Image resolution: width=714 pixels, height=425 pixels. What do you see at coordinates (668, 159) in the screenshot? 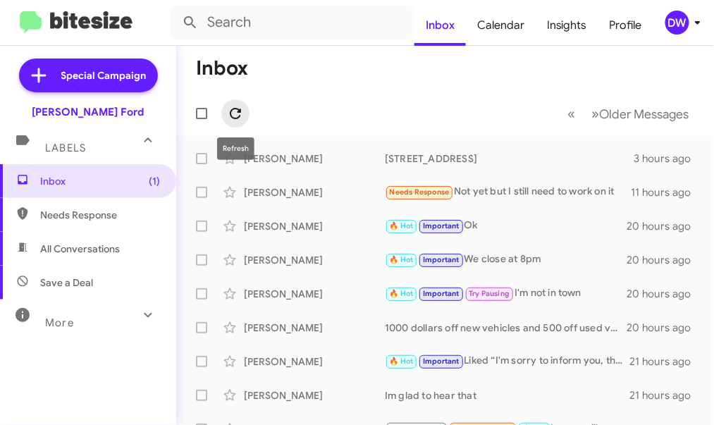
I see `div: 3 hours ago` at bounding box center [668, 159].